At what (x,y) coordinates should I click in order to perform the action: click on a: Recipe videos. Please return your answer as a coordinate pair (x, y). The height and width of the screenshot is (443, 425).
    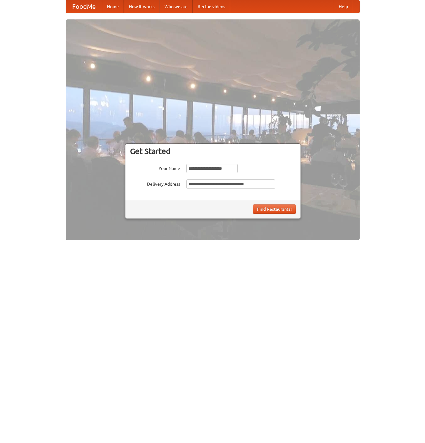
    Looking at the image, I should click on (211, 7).